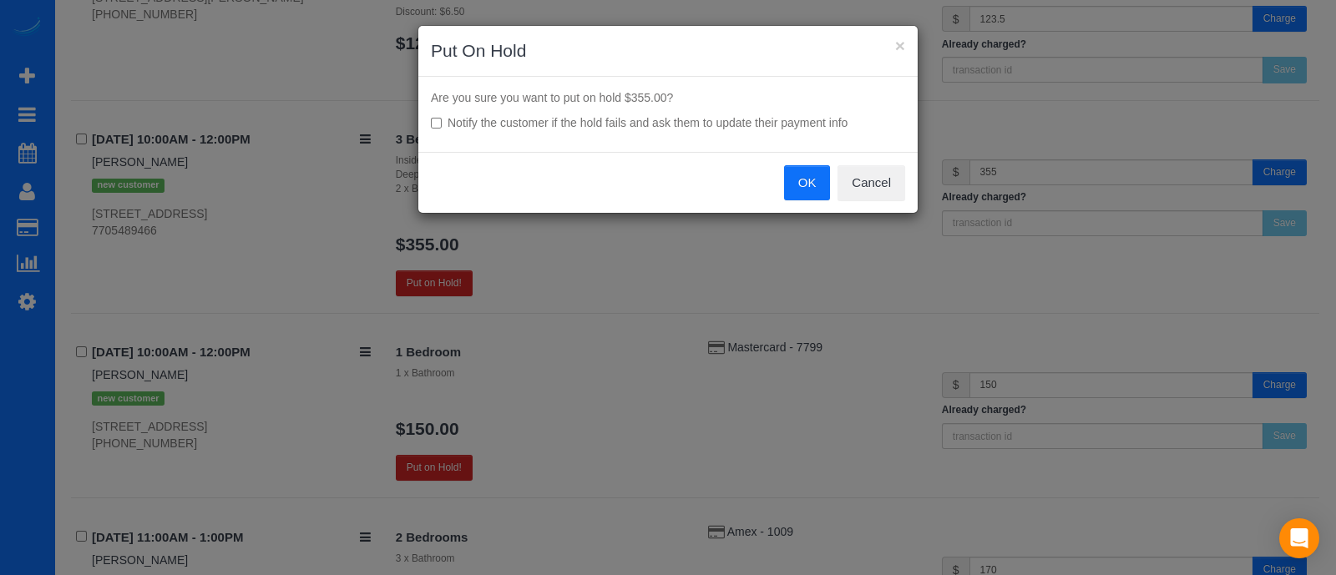 This screenshot has width=1336, height=575. I want to click on label: Notify the customer if the hold fails and ask them to update their payment info, so click(668, 123).